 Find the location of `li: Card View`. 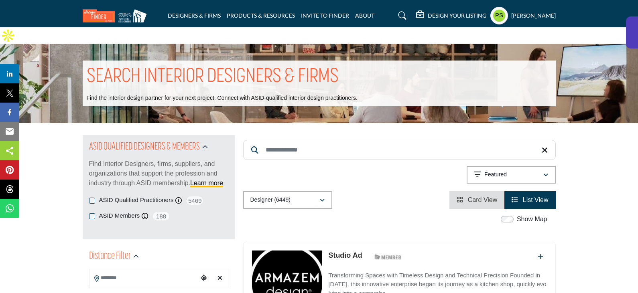

li: Card View is located at coordinates (476, 200).